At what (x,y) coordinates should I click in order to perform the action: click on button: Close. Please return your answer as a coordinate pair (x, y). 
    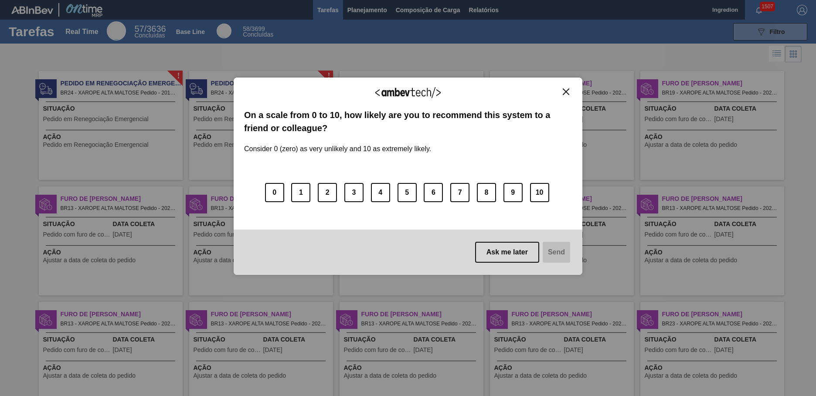
    Looking at the image, I should click on (566, 92).